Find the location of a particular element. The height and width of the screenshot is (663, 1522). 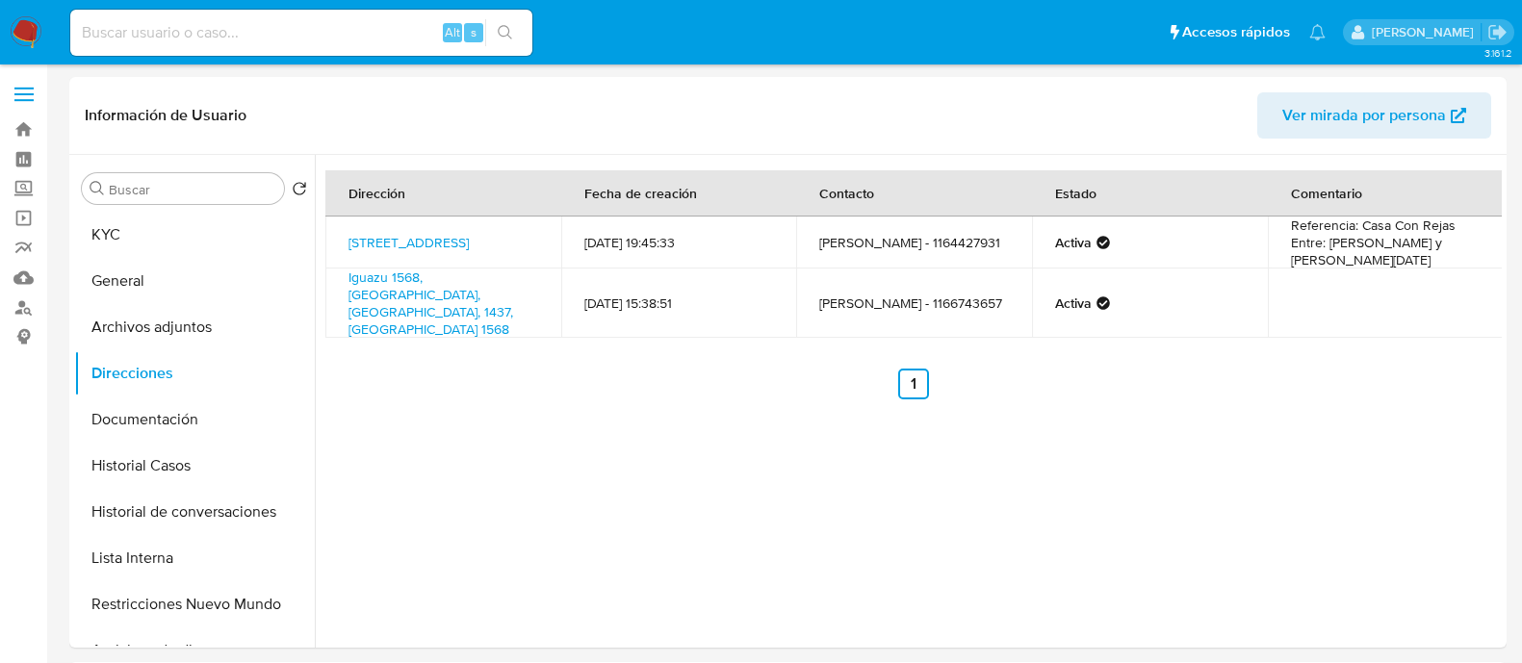

span: Accesos rápidos is located at coordinates (1236, 32).